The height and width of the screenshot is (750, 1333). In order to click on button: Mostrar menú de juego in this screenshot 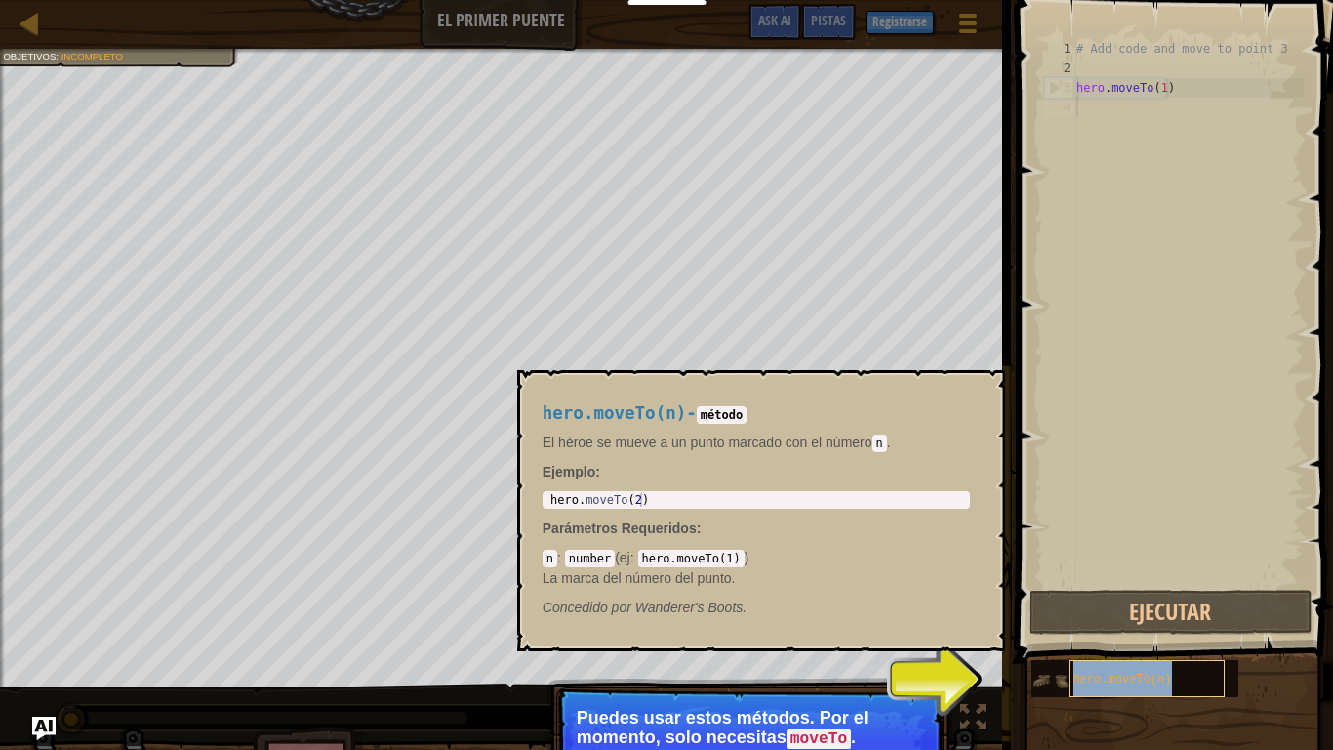, I will do `click(968, 26)`.